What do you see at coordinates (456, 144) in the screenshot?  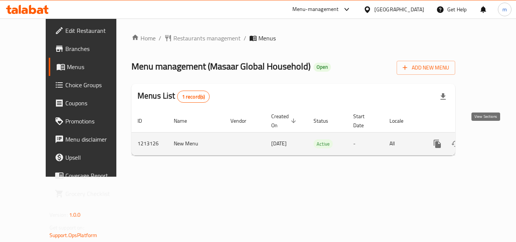 I see `button: Change Status` at bounding box center [456, 144].